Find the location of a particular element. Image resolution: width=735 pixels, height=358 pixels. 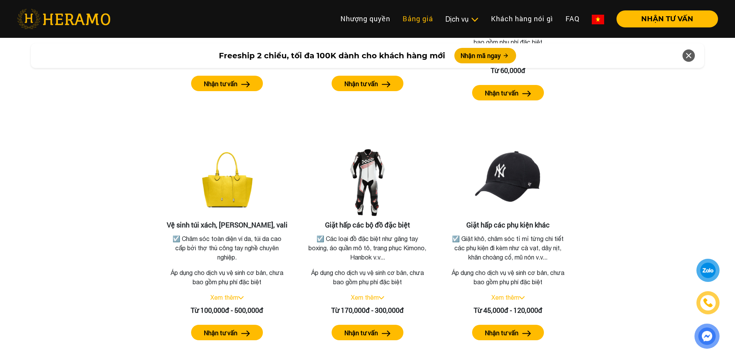

span: Freeship 2 chiều, tối đa 100K dành cho khách hàng mới is located at coordinates (332, 56).